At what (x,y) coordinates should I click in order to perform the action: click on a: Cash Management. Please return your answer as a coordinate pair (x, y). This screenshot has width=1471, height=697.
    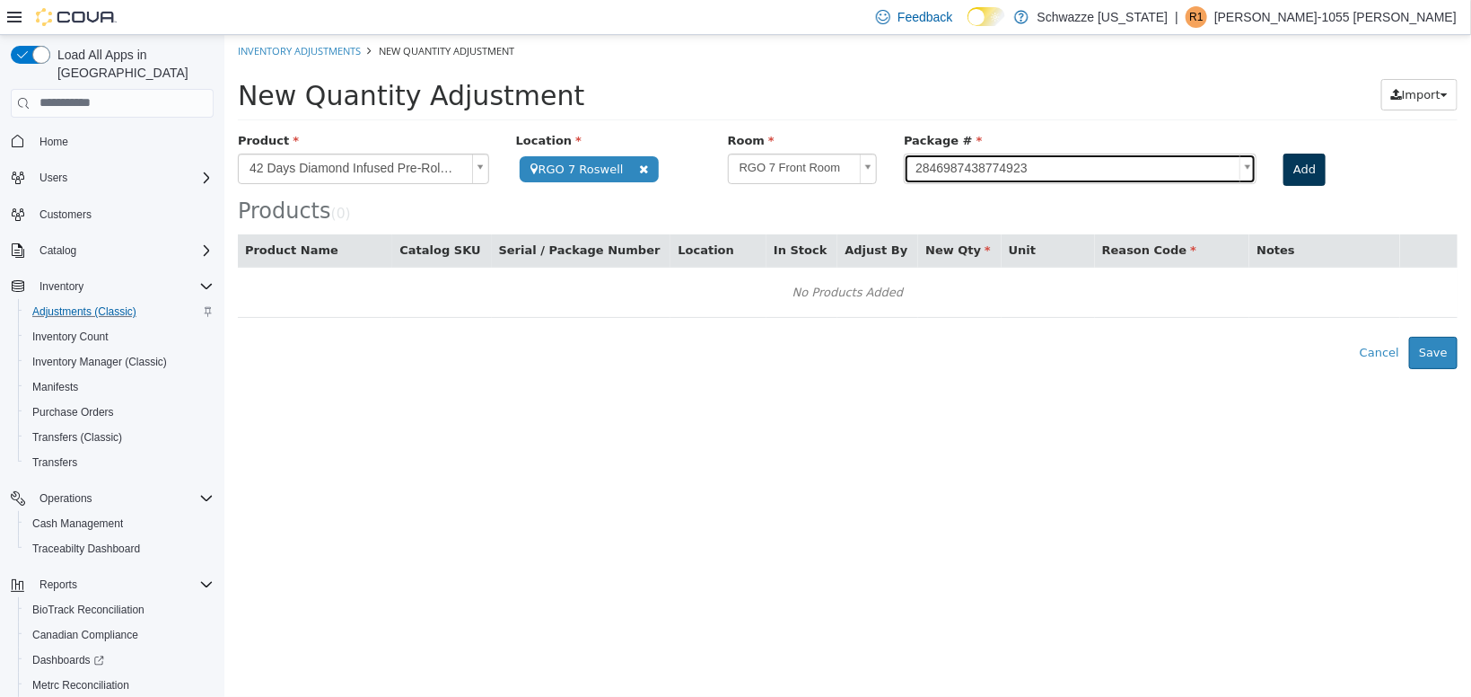
    Looking at the image, I should click on (77, 523).